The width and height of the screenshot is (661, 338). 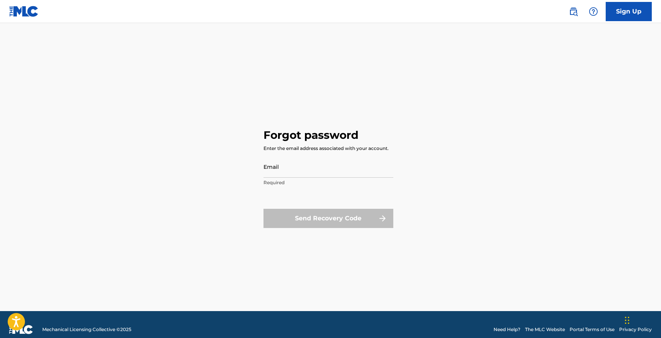 I want to click on a: Need Help?, so click(x=507, y=329).